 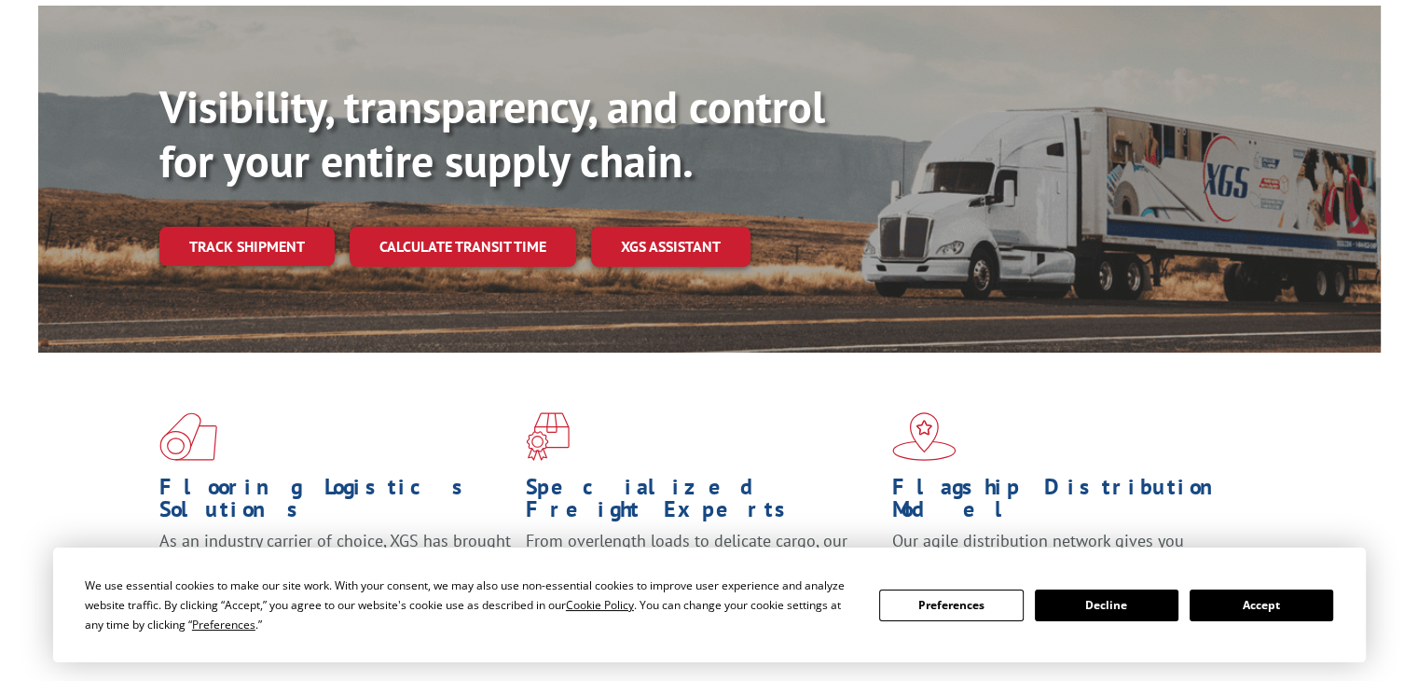 I want to click on a: Calculate transit time, so click(x=462, y=246).